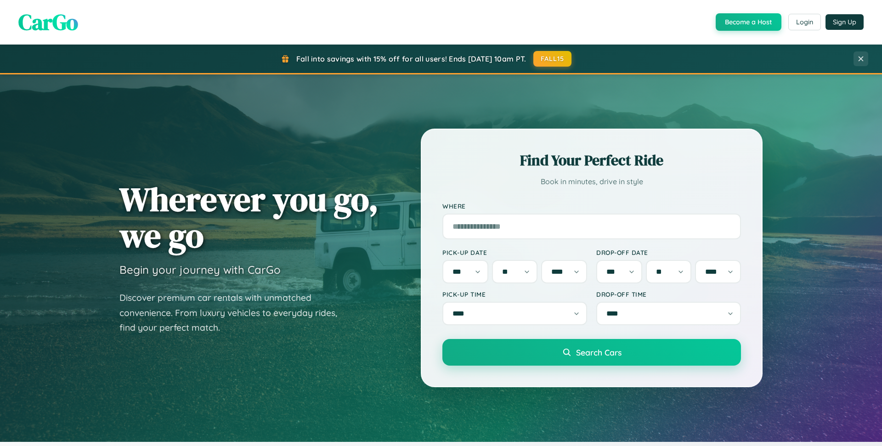 The width and height of the screenshot is (882, 446). Describe the element at coordinates (48, 22) in the screenshot. I see `span: CarGo` at that location.